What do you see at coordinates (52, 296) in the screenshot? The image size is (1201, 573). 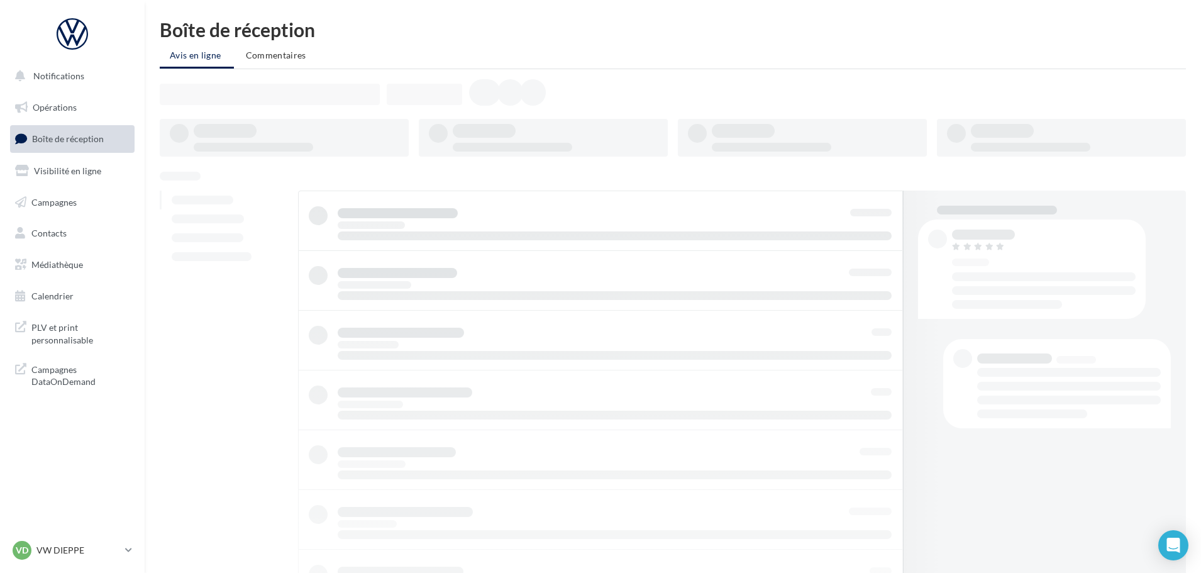 I see `span: Calendrier` at bounding box center [52, 296].